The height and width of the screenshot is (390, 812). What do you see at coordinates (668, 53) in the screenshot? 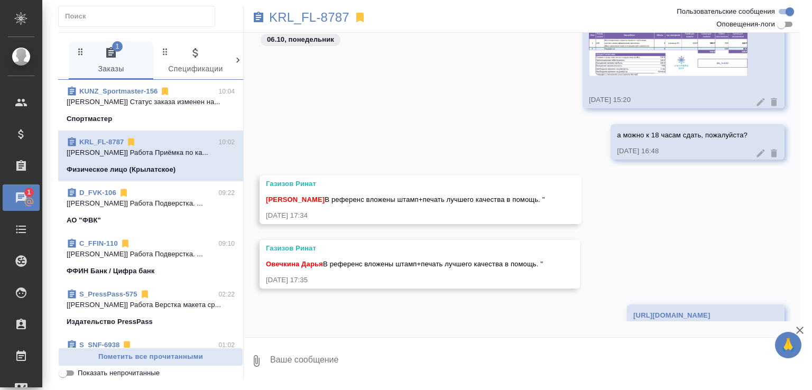
I see `img: KRL_FL-8787.png` at bounding box center [668, 53].